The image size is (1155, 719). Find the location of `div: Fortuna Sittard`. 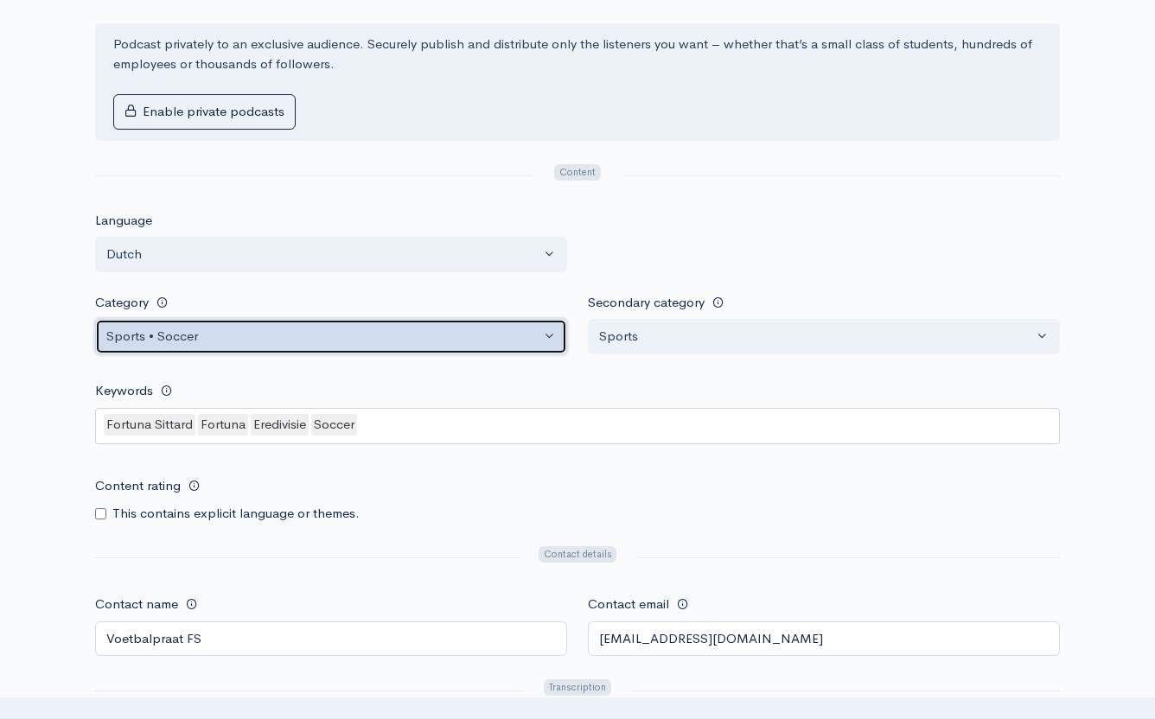

div: Fortuna Sittard is located at coordinates (150, 424).